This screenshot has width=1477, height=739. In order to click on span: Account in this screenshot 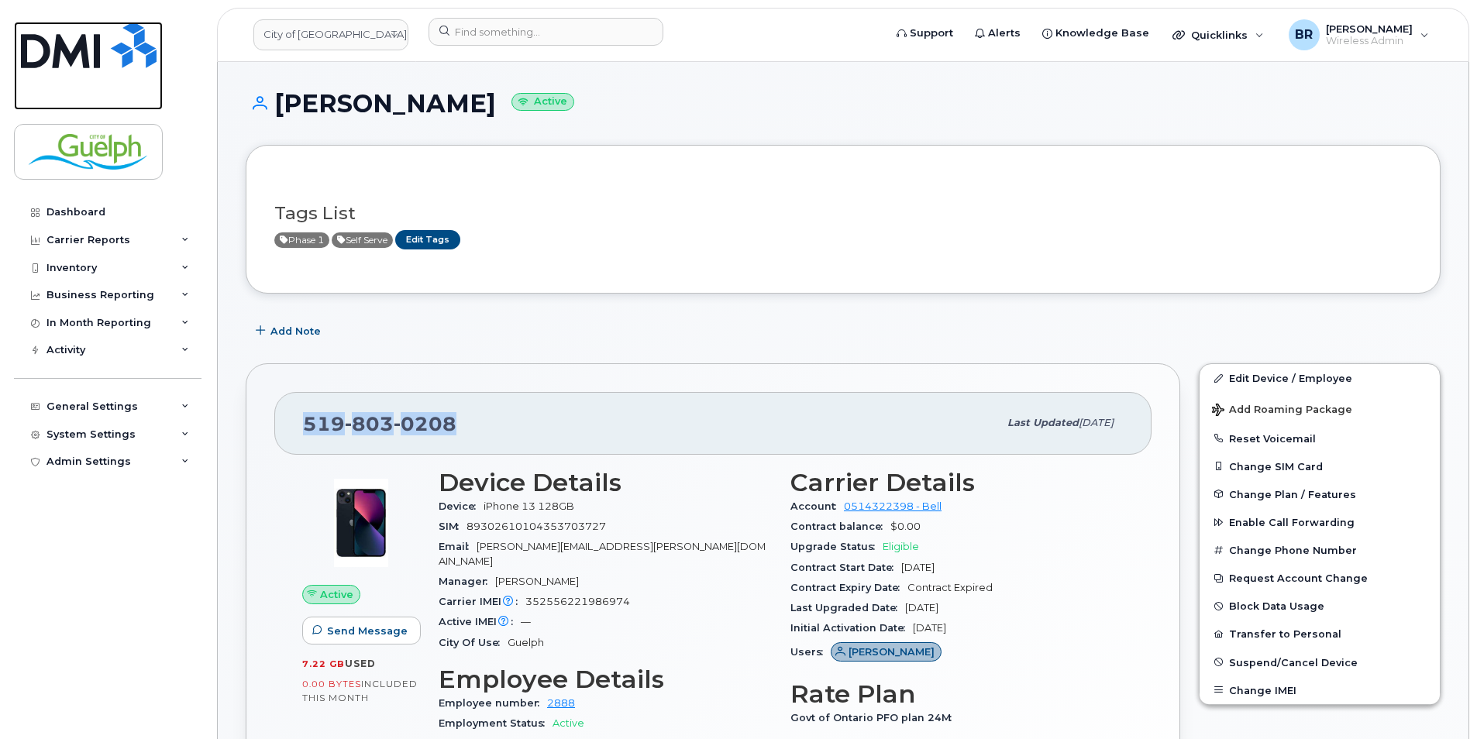, I will do `click(817, 506)`.